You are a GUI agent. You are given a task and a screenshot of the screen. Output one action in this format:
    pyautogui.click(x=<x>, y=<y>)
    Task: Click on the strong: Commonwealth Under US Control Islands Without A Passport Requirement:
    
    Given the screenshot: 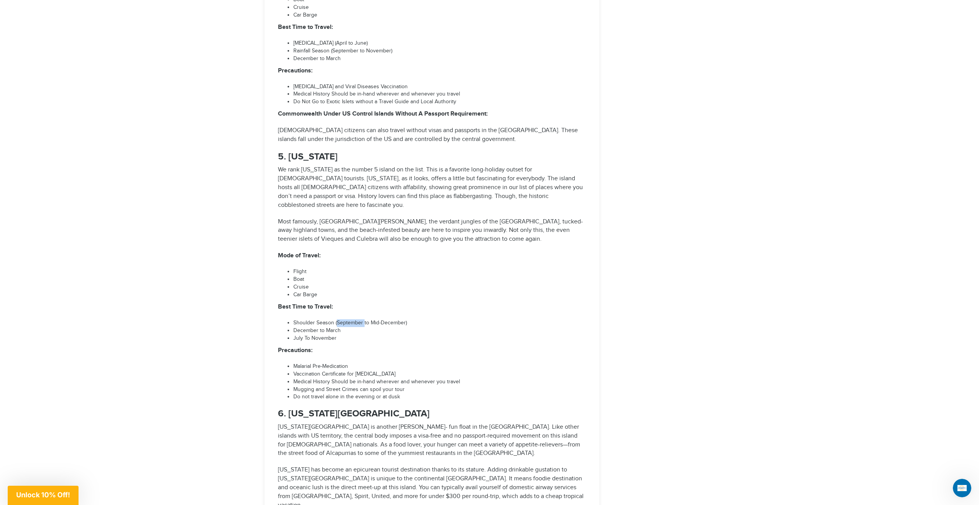 What is the action you would take?
    pyautogui.click(x=383, y=114)
    